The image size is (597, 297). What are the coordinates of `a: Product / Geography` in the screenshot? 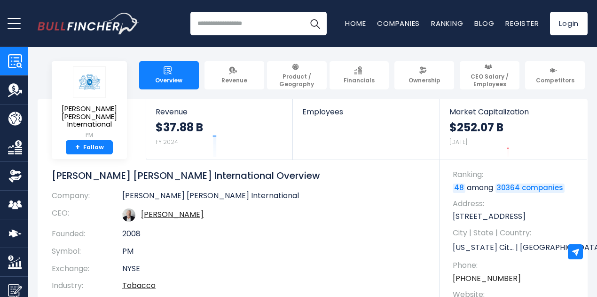 It's located at (297, 75).